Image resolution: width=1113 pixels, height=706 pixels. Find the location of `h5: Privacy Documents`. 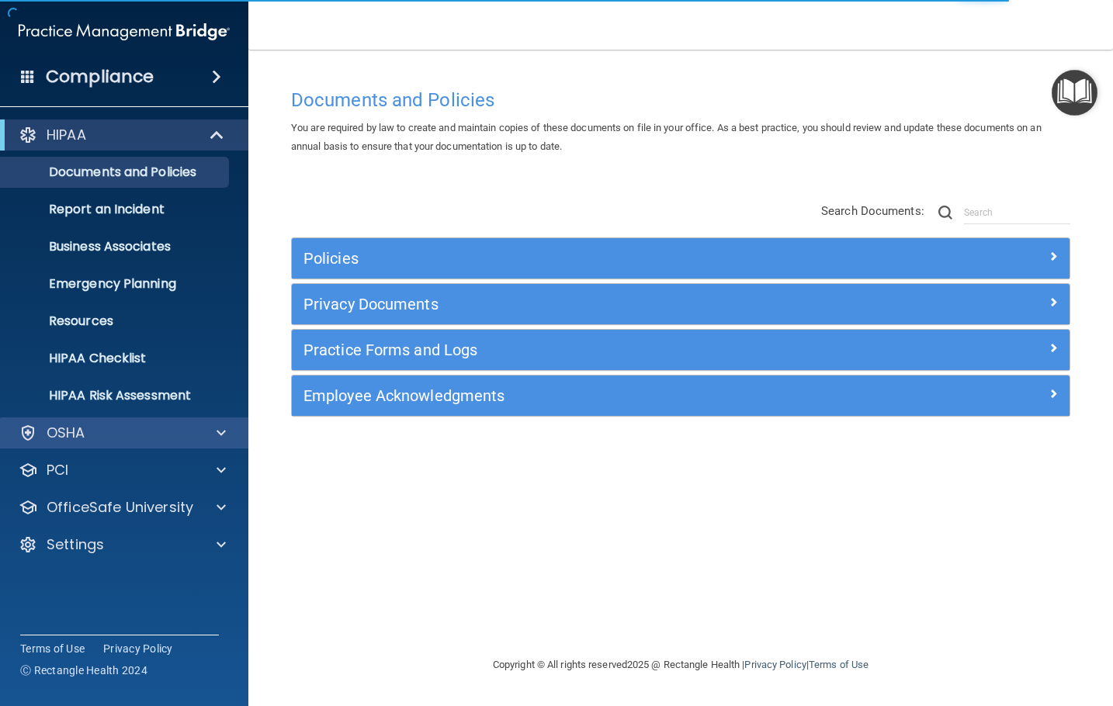

h5: Privacy Documents is located at coordinates (584, 304).